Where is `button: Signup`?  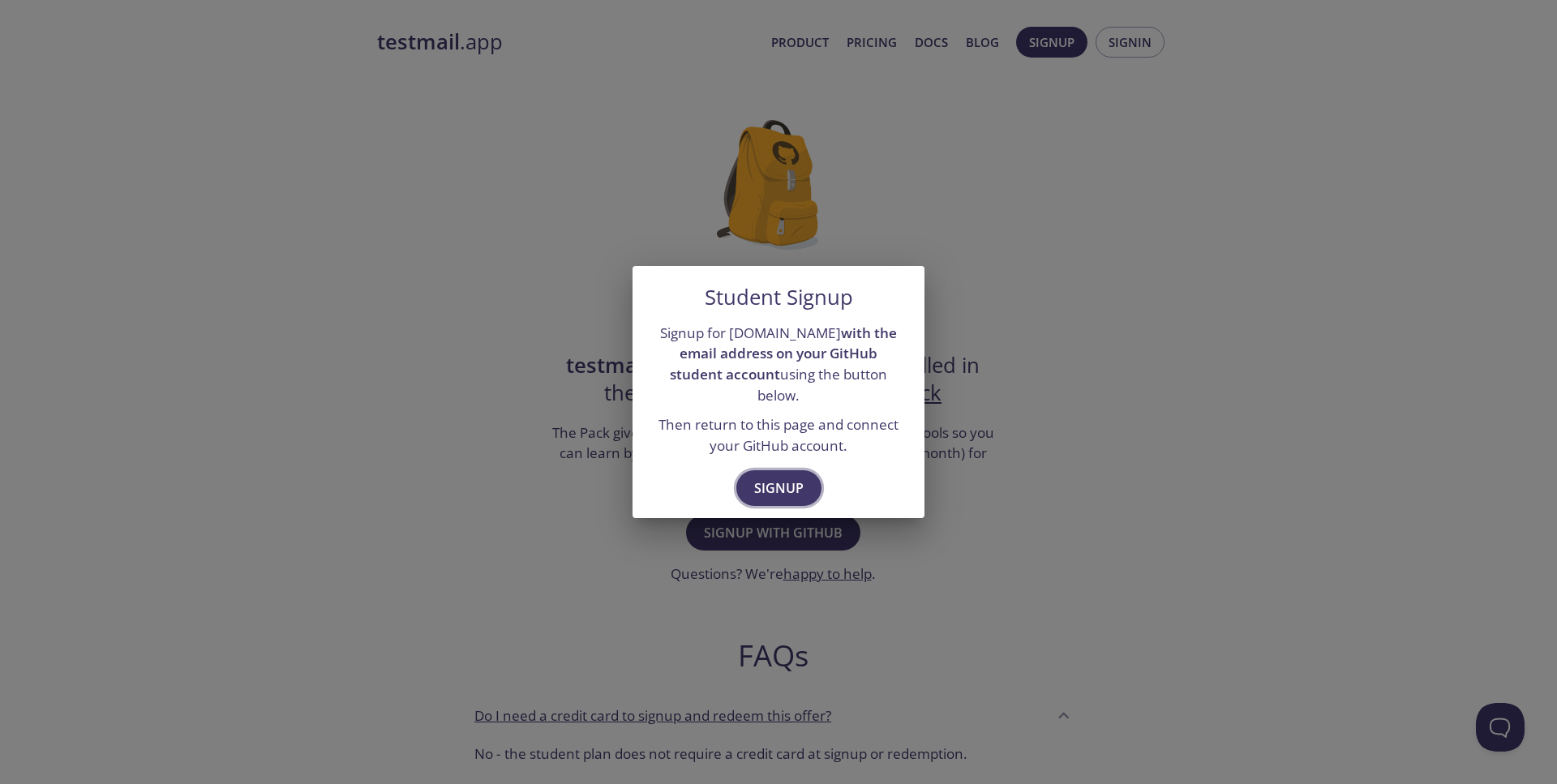
button: Signup is located at coordinates (778, 489).